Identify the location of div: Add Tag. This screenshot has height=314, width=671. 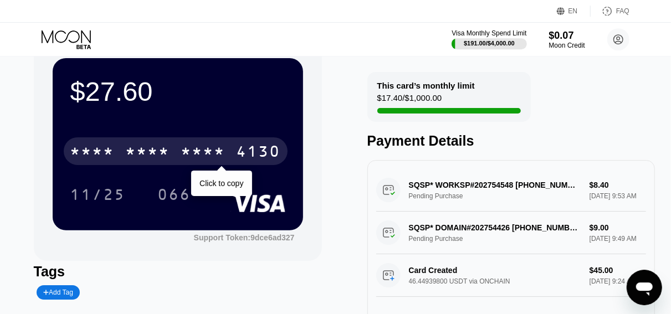
(58, 292).